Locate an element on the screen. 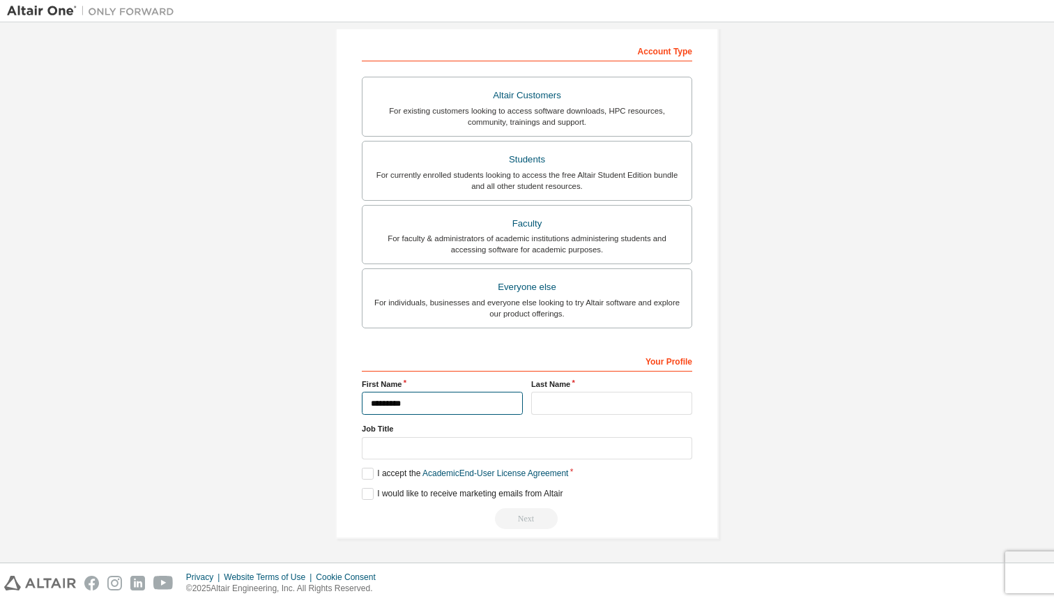 The height and width of the screenshot is (603, 1054). div: Your Profile is located at coordinates (527, 360).